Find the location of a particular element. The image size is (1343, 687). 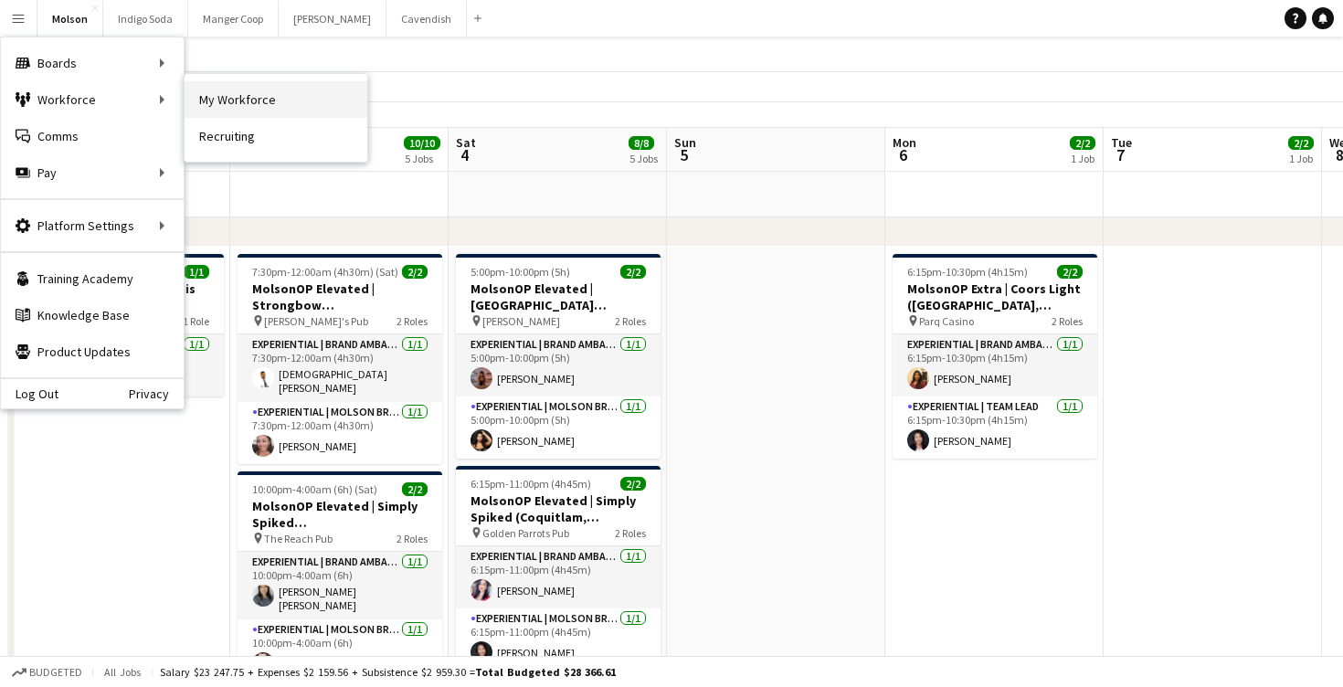

span: Sat is located at coordinates (466, 143).